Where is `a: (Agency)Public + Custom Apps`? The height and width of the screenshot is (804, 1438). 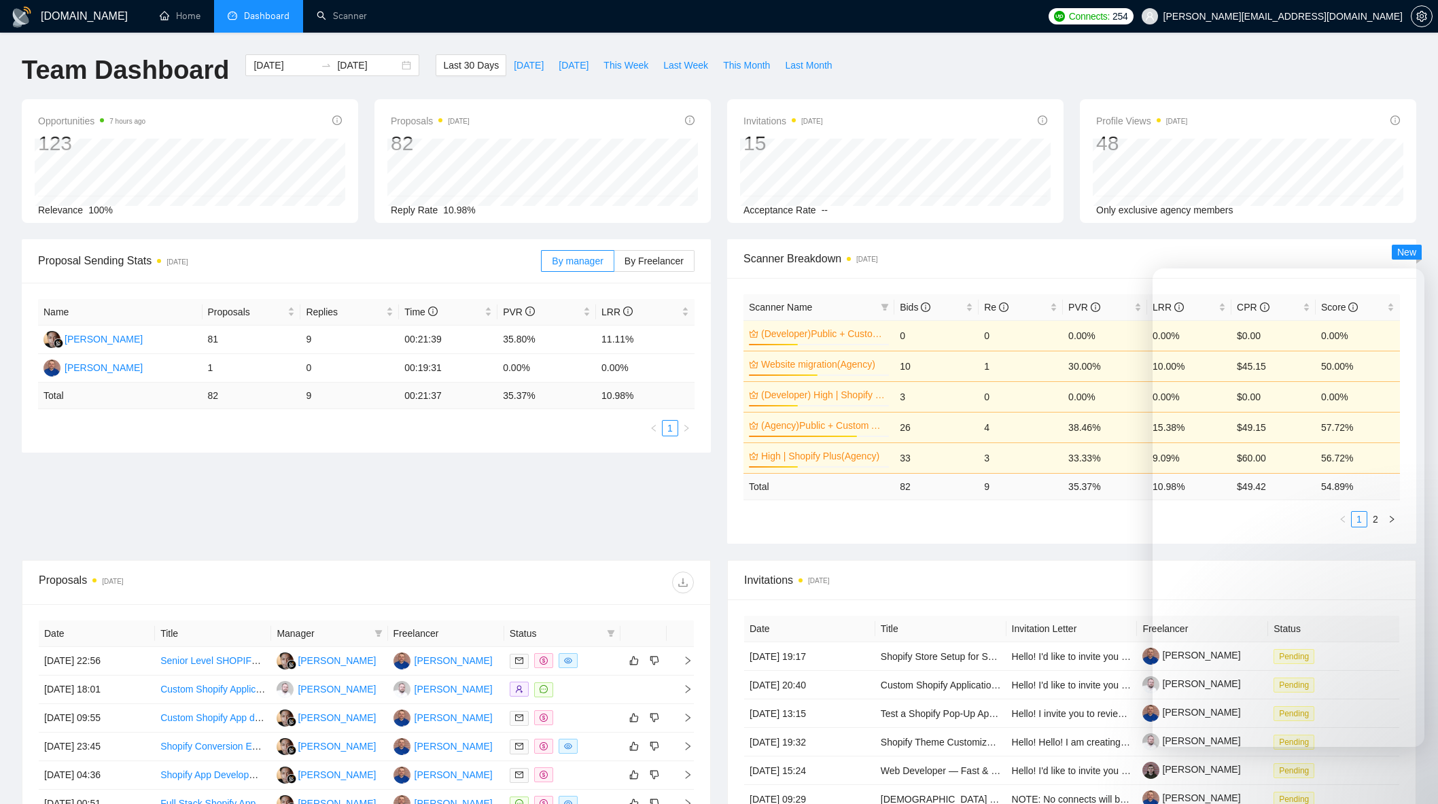 a: (Agency)Public + Custom Apps is located at coordinates (824, 425).